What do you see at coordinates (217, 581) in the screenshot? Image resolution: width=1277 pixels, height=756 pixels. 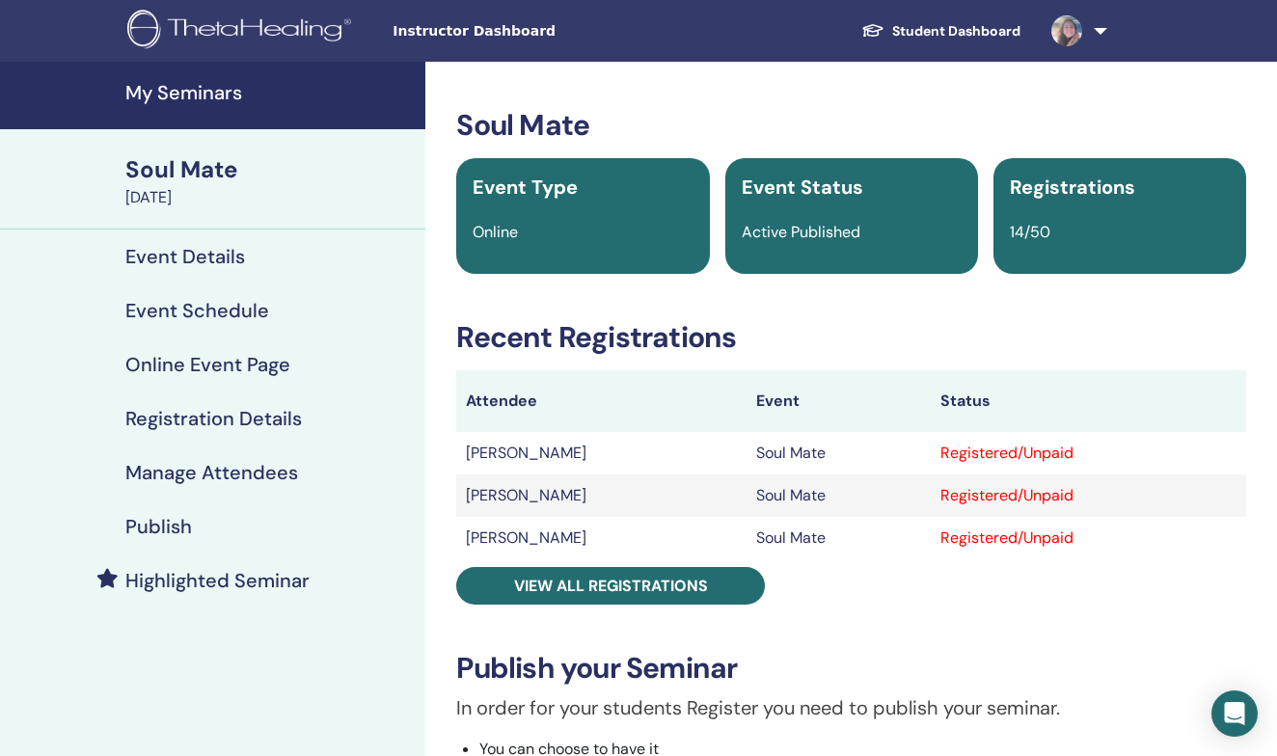 I see `h4: Highlighted Seminar` at bounding box center [217, 581].